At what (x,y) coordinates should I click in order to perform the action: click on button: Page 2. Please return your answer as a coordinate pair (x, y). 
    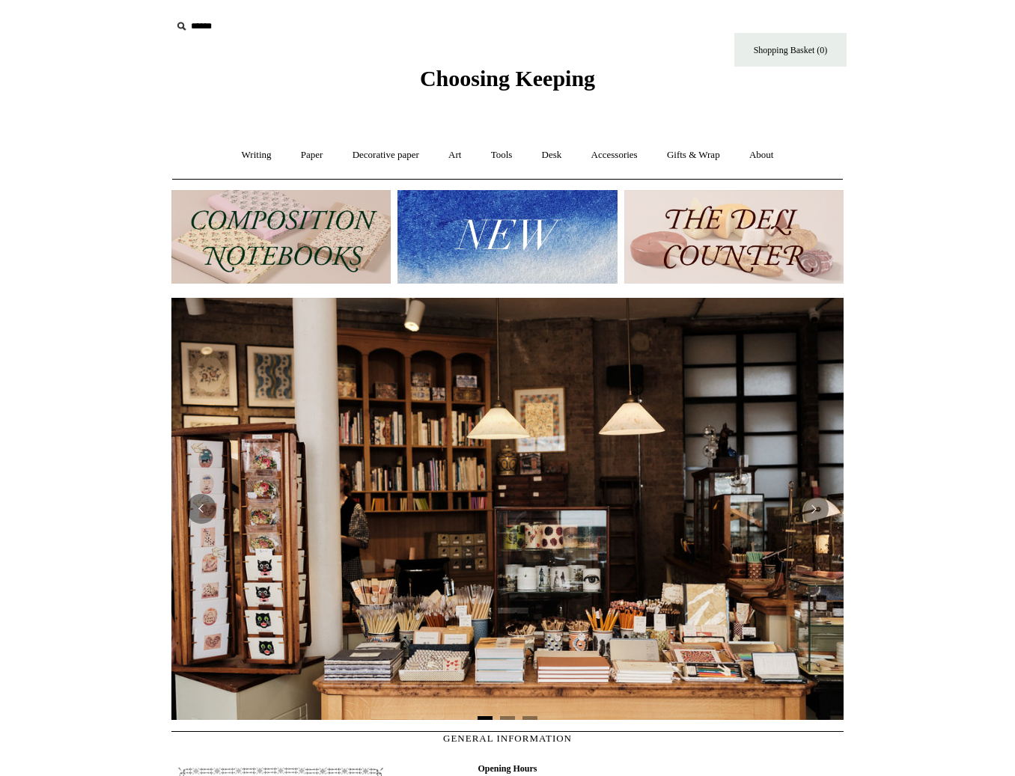
    Looking at the image, I should click on (507, 718).